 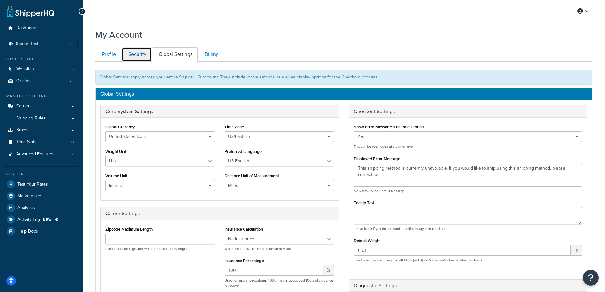 I want to click on span: Shipping Rules, so click(x=31, y=118).